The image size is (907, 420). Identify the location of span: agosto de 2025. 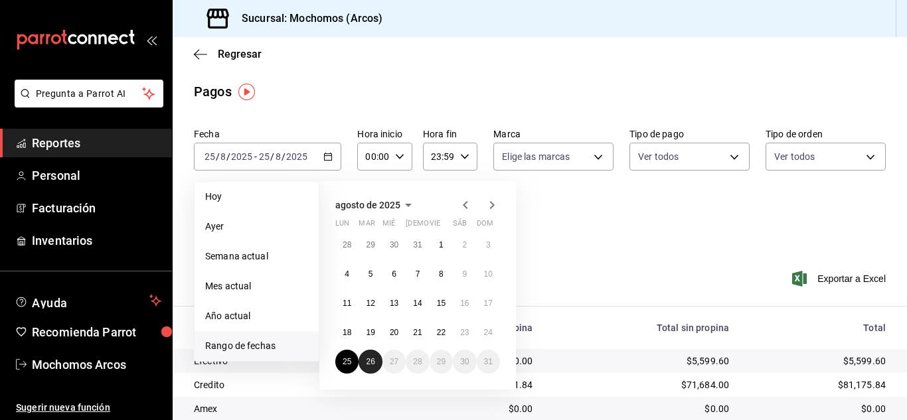
(368, 205).